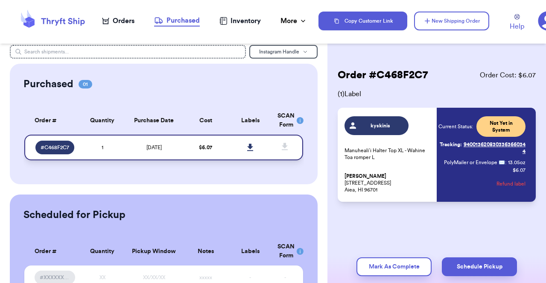 The width and height of the screenshot is (546, 283). I want to click on a: Tracking:9400136208303363660344, so click(482, 148).